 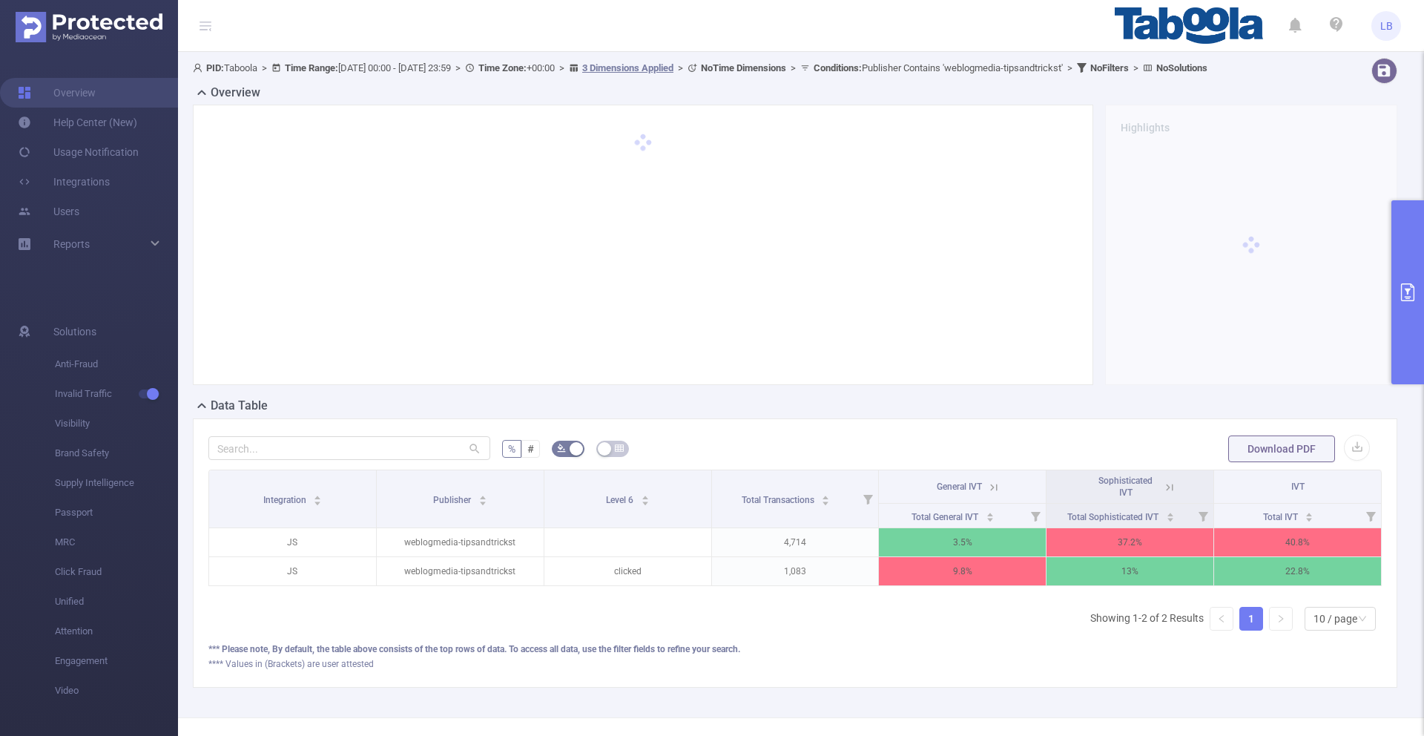 What do you see at coordinates (1251, 619) in the screenshot?
I see `li: 1` at bounding box center [1251, 619].